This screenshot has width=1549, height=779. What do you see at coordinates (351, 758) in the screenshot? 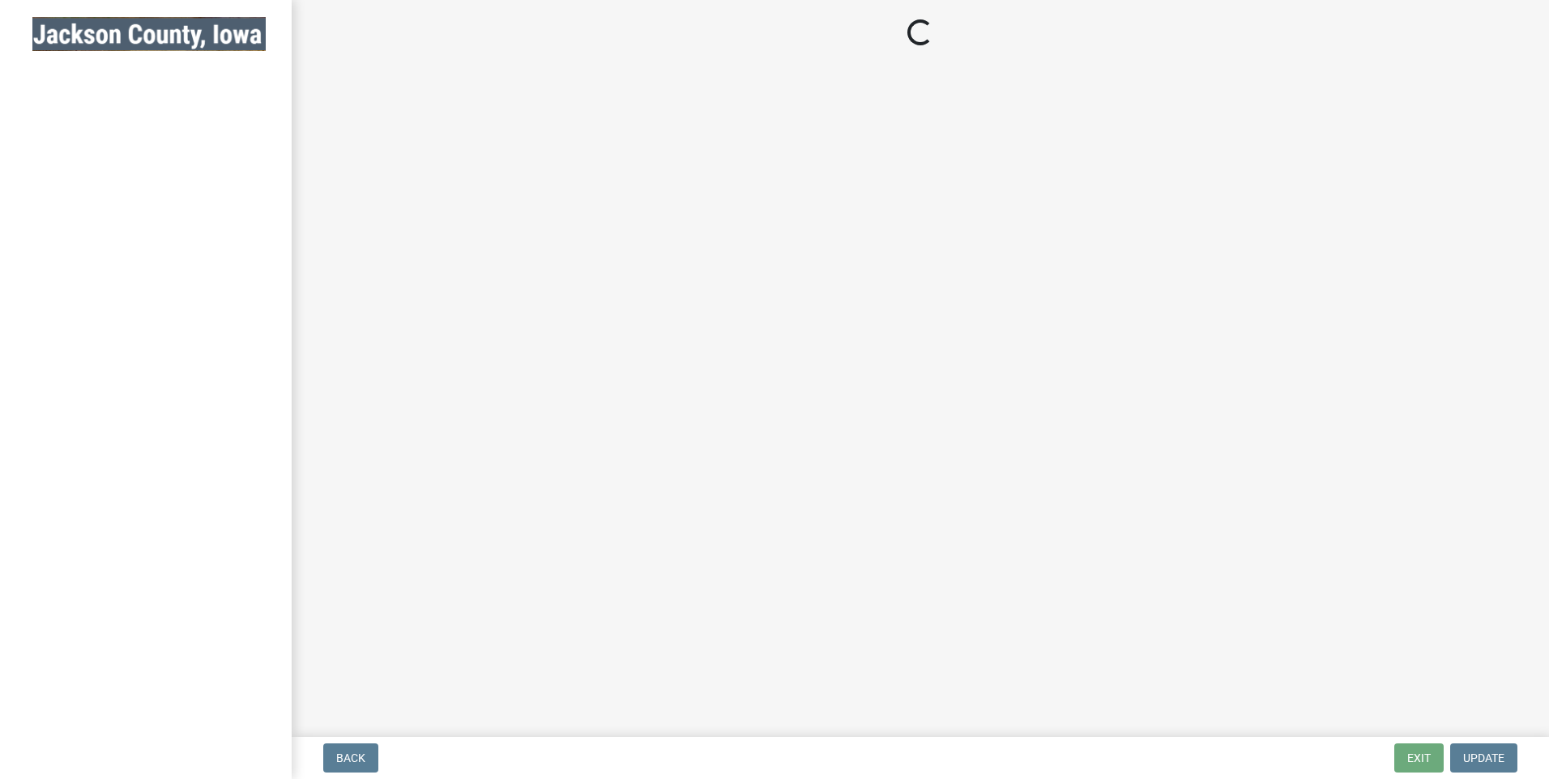
I see `button: Back` at bounding box center [351, 758].